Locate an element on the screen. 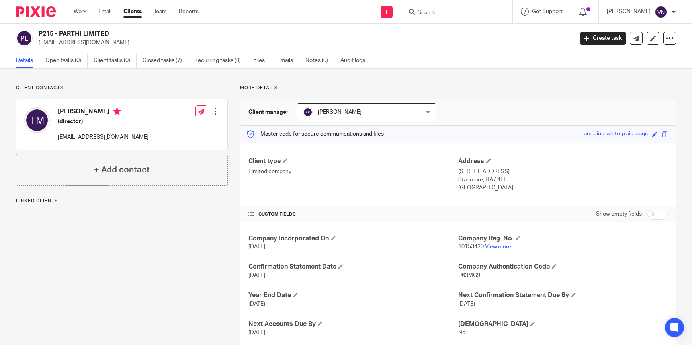 The image size is (692, 345). a: Work is located at coordinates (80, 12).